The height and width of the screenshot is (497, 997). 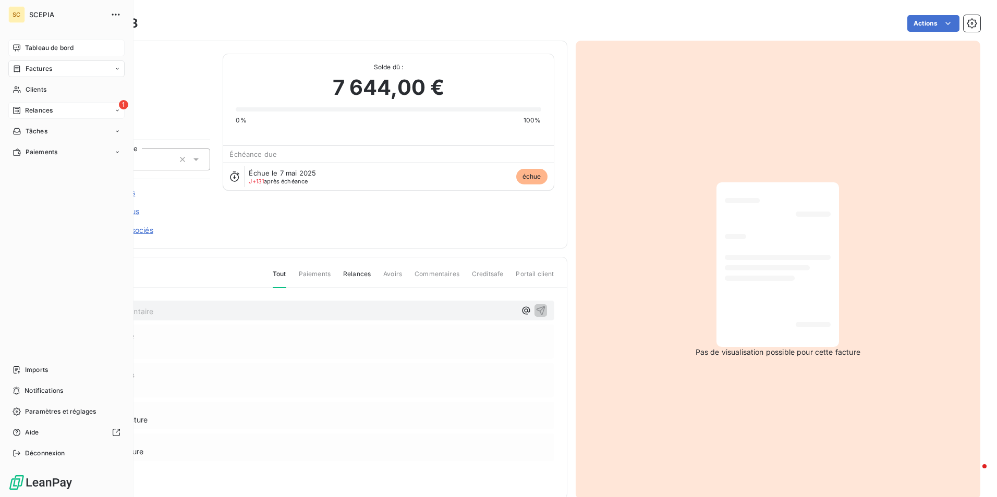 What do you see at coordinates (388, 88) in the screenshot?
I see `span: 7 644,00 €` at bounding box center [388, 88].